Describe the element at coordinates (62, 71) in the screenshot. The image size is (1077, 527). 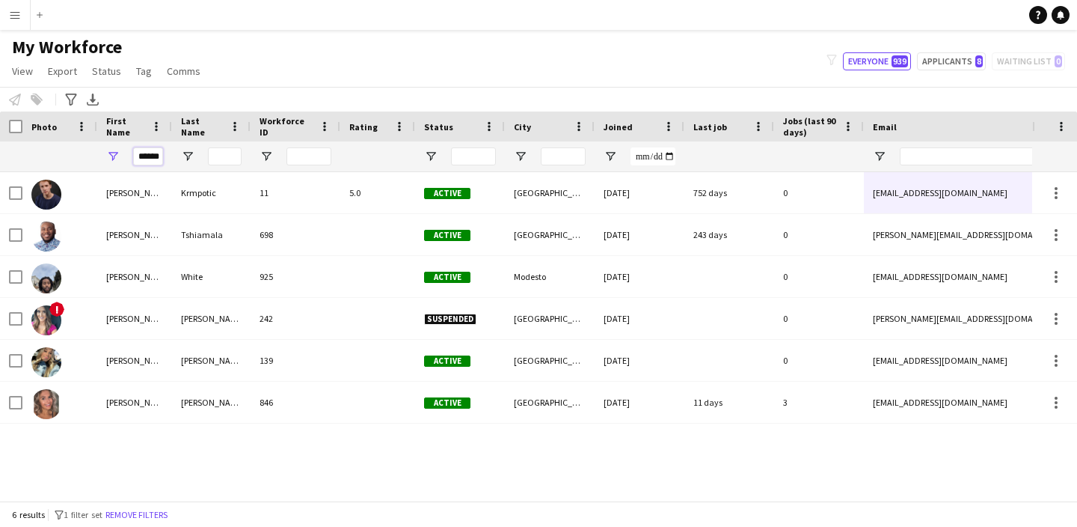
I see `a: Export` at that location.